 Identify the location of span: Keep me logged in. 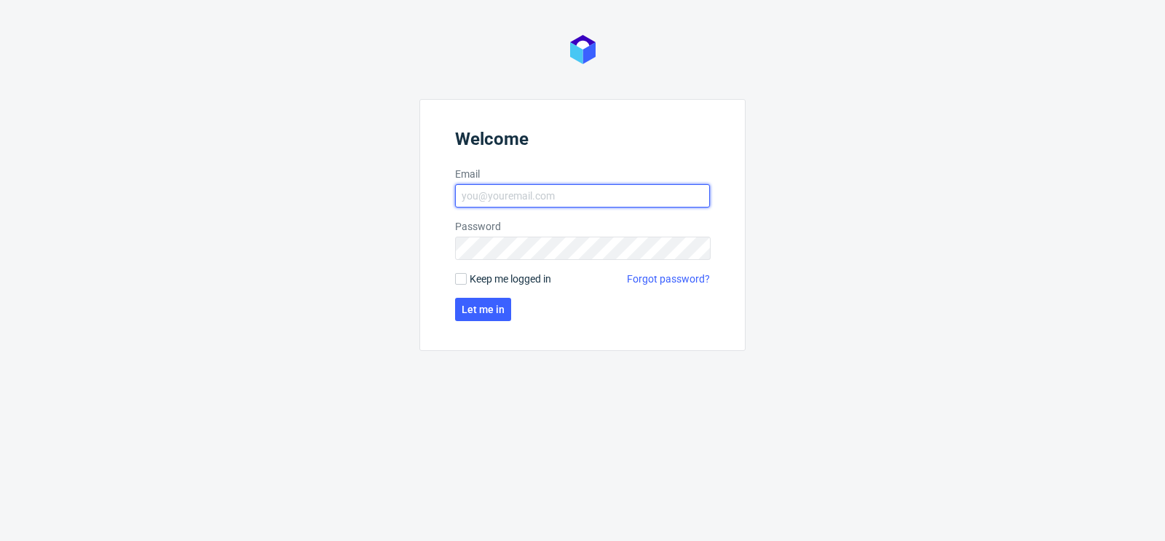
(510, 279).